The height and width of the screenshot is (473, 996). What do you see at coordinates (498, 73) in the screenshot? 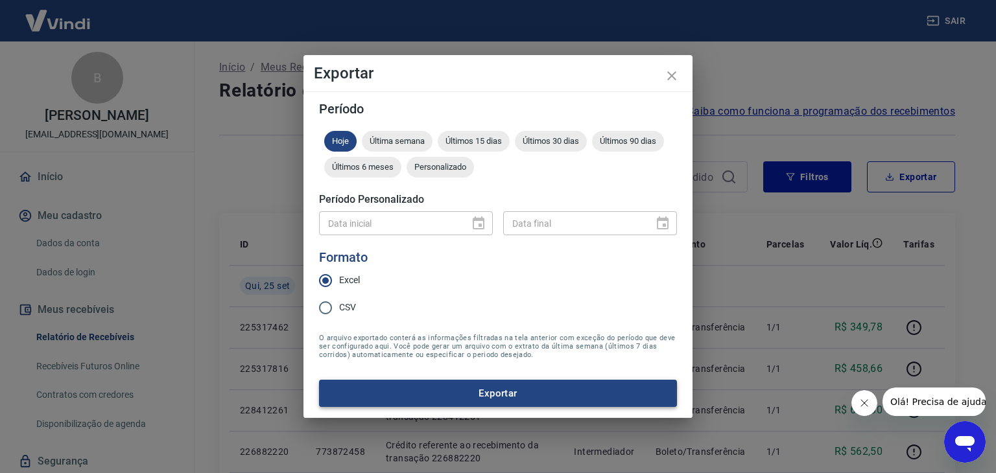
I see `h4: Exportar` at bounding box center [498, 73].